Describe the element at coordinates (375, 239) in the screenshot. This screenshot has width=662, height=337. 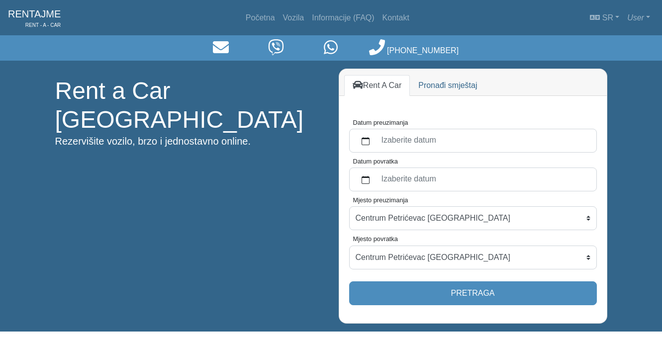
I see `label: Mjesto povratka` at that location.